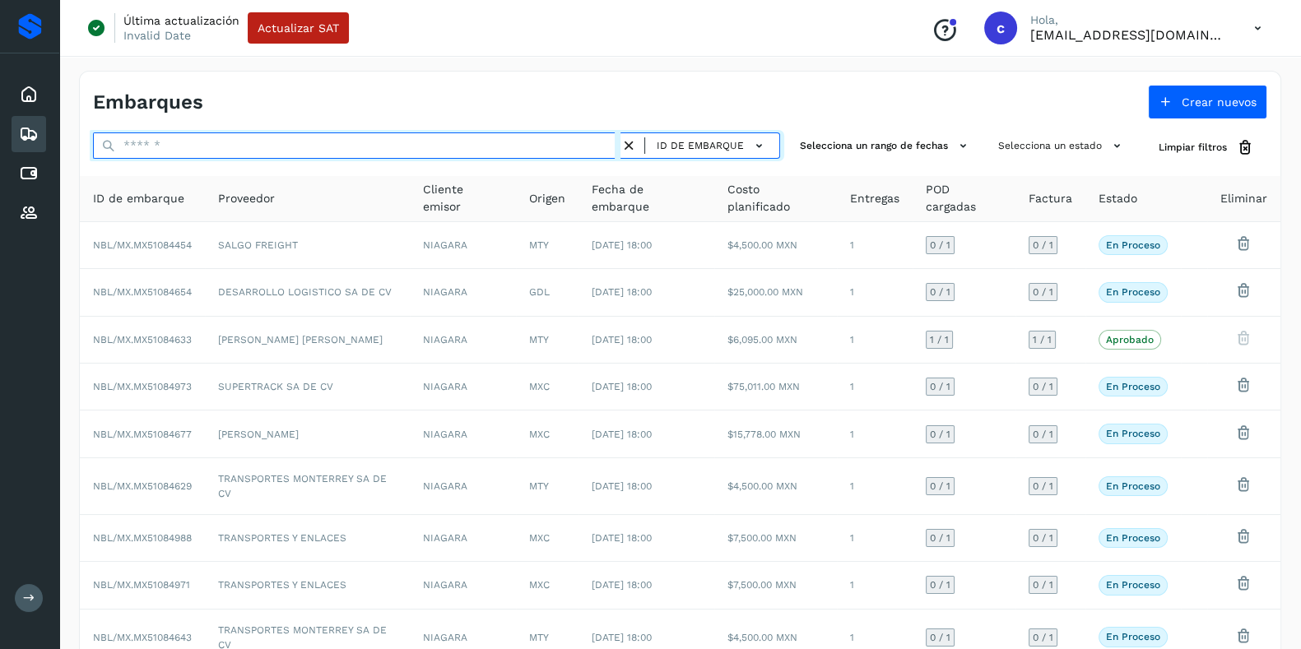  What do you see at coordinates (29, 213) in the screenshot?
I see `div: Proveedores` at bounding box center [29, 213].